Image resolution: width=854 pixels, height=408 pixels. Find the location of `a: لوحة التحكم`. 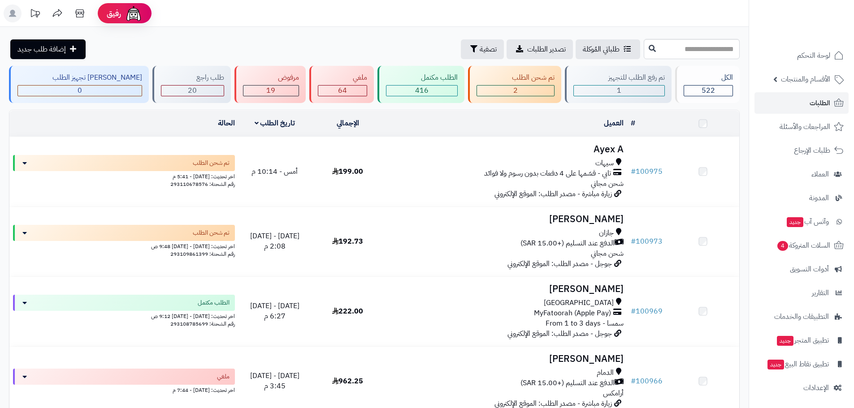

a: لوحة التحكم is located at coordinates (801, 56).